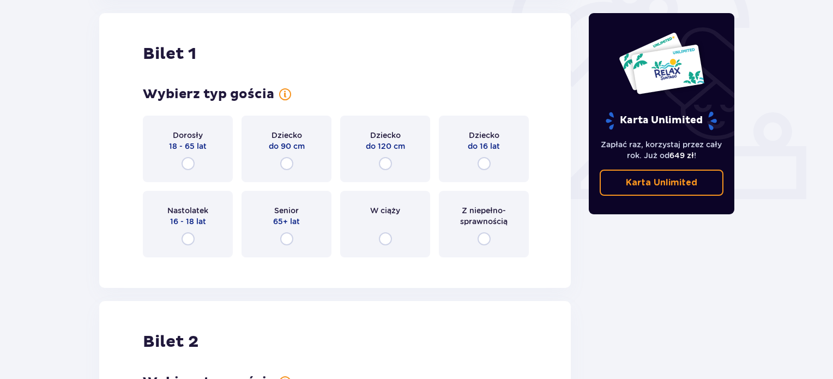  What do you see at coordinates (385, 211) in the screenshot?
I see `span: W ciąży` at bounding box center [385, 211].